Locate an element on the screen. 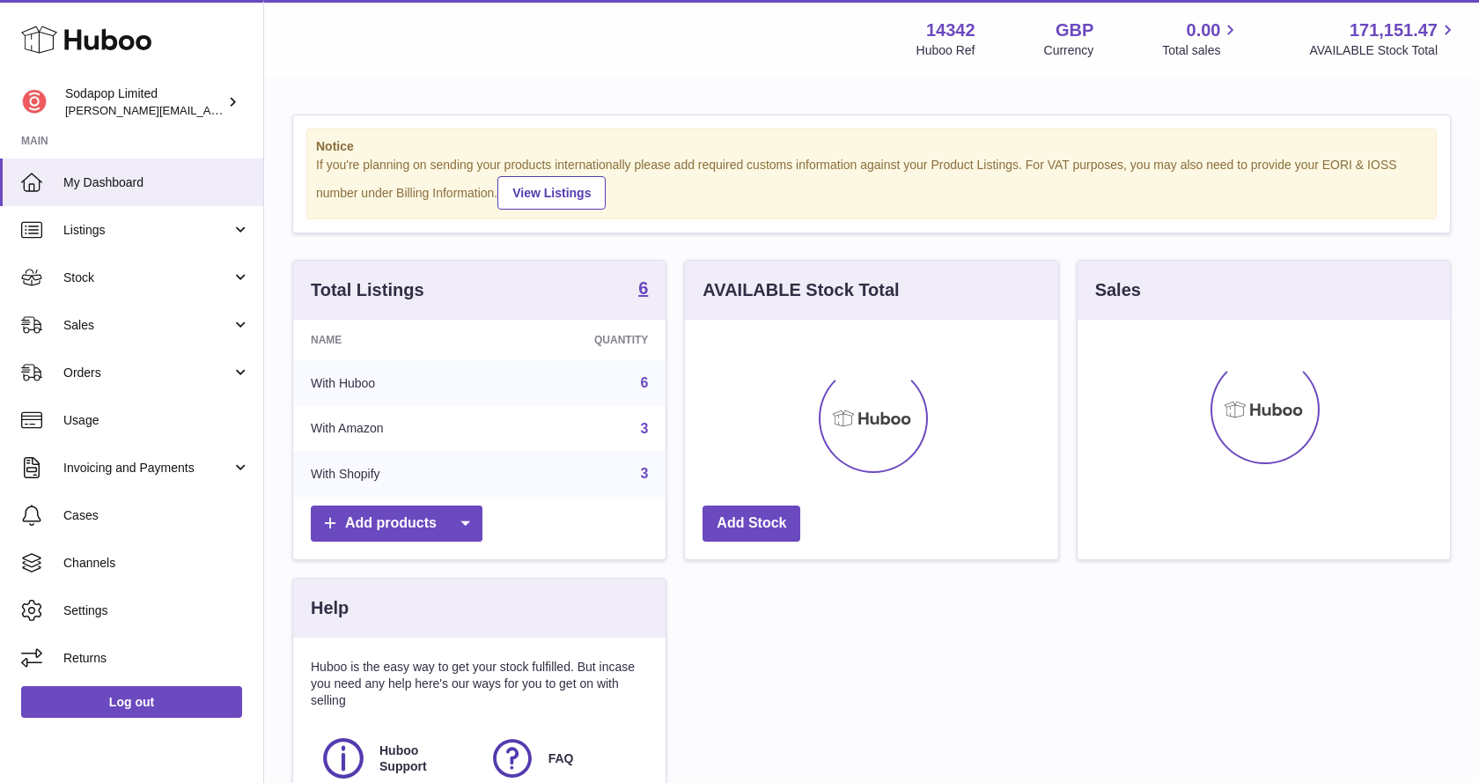  a: 0.00 Total sales is located at coordinates (1201, 39).